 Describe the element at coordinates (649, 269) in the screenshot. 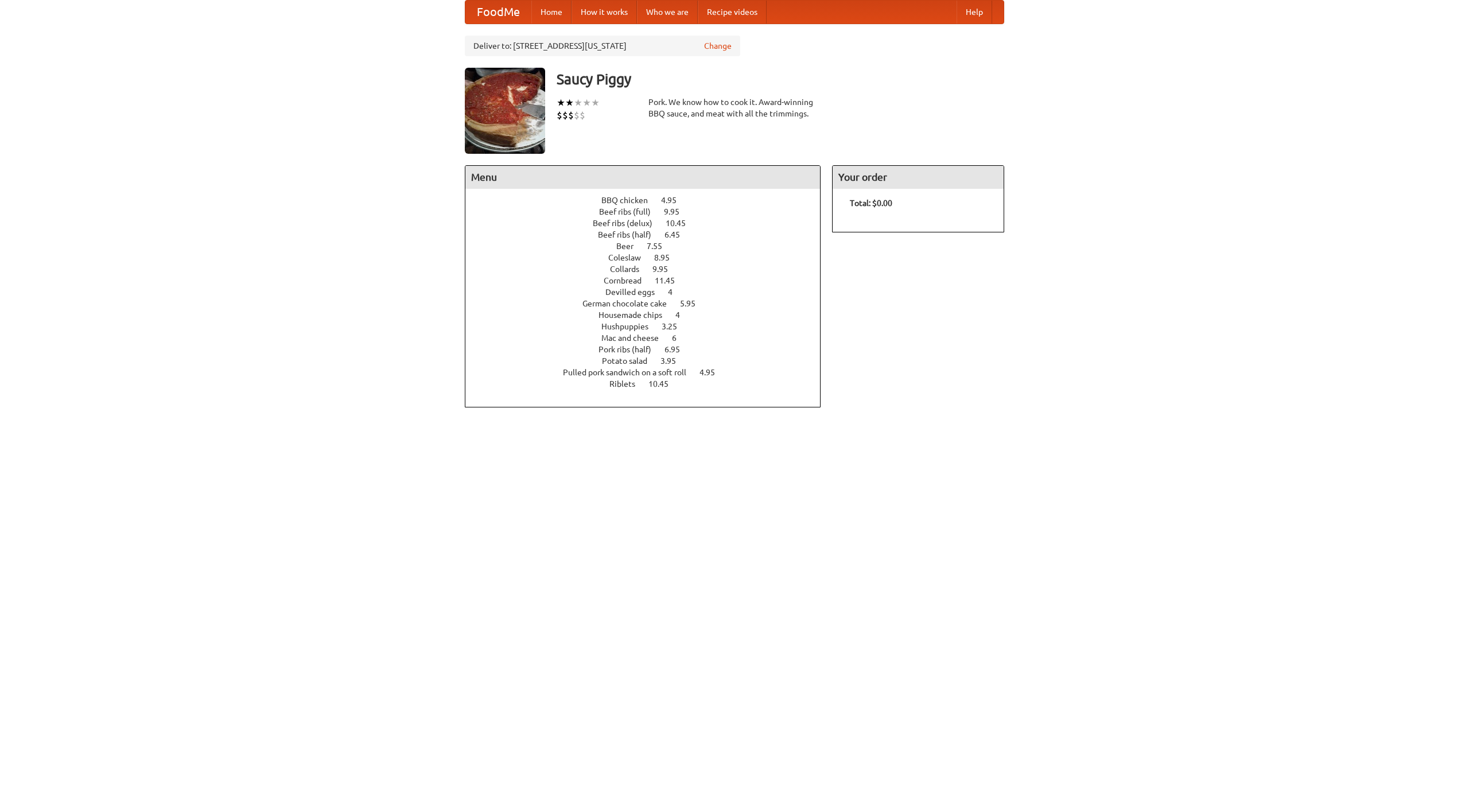

I see `a: Collards 9.95` at that location.